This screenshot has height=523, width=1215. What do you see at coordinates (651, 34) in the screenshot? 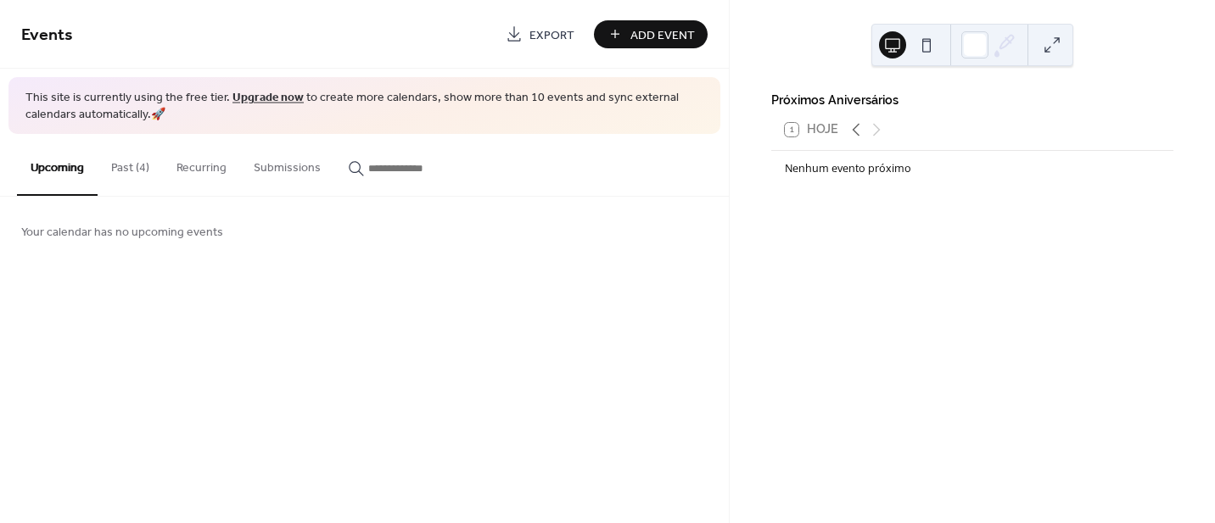
I see `a: Add Event` at bounding box center [651, 34].